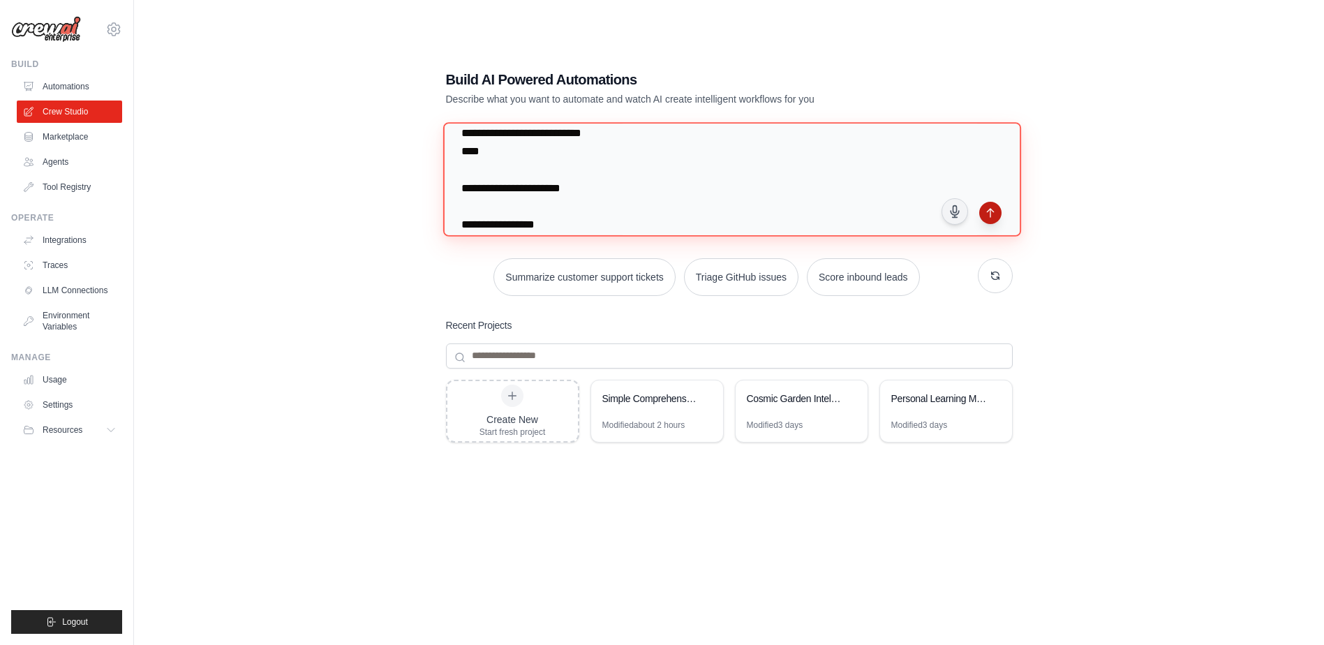  I want to click on a: Crew Studio, so click(69, 112).